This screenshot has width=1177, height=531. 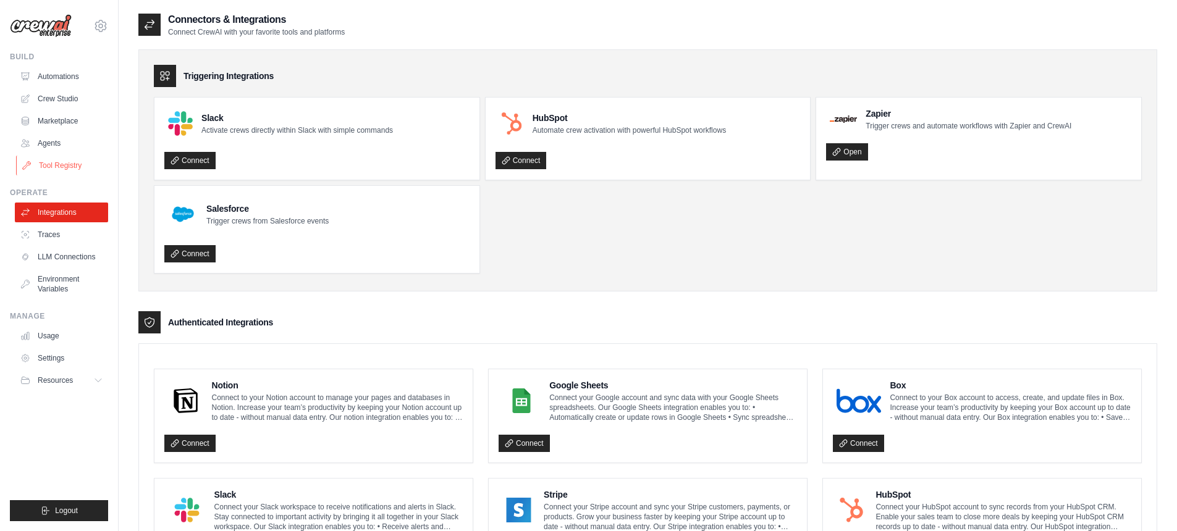 What do you see at coordinates (268, 209) in the screenshot?
I see `h4: Salesforce` at bounding box center [268, 209].